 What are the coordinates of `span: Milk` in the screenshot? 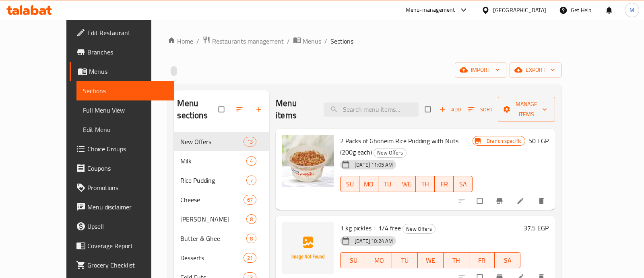 It's located at (213, 161).